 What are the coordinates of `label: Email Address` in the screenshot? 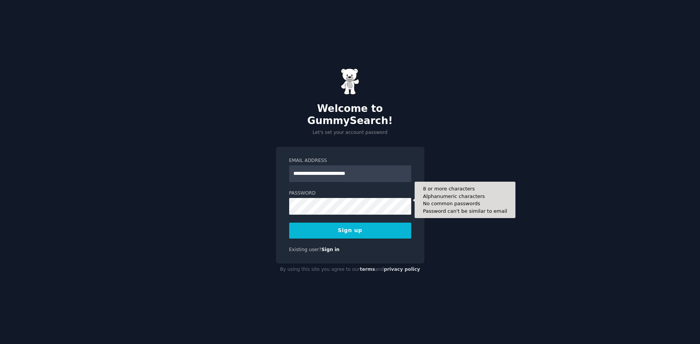 It's located at (350, 161).